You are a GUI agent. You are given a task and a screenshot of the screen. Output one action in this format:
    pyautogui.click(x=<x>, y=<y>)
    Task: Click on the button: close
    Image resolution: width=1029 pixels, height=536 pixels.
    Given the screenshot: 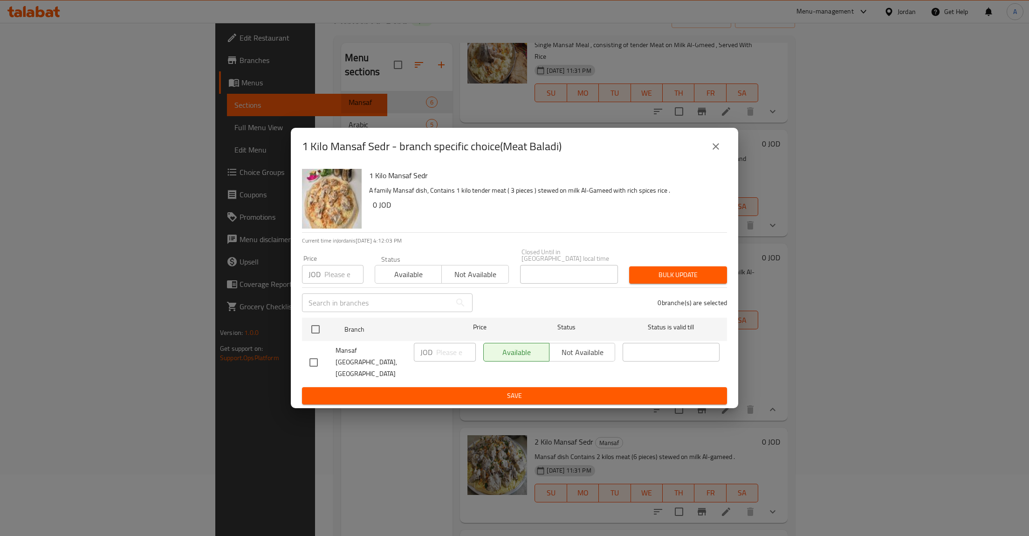 What is the action you would take?
    pyautogui.click(x=716, y=146)
    